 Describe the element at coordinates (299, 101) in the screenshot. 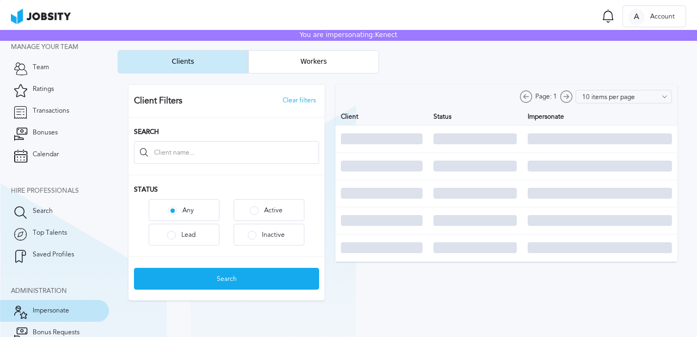

I see `button: Clear filters` at that location.